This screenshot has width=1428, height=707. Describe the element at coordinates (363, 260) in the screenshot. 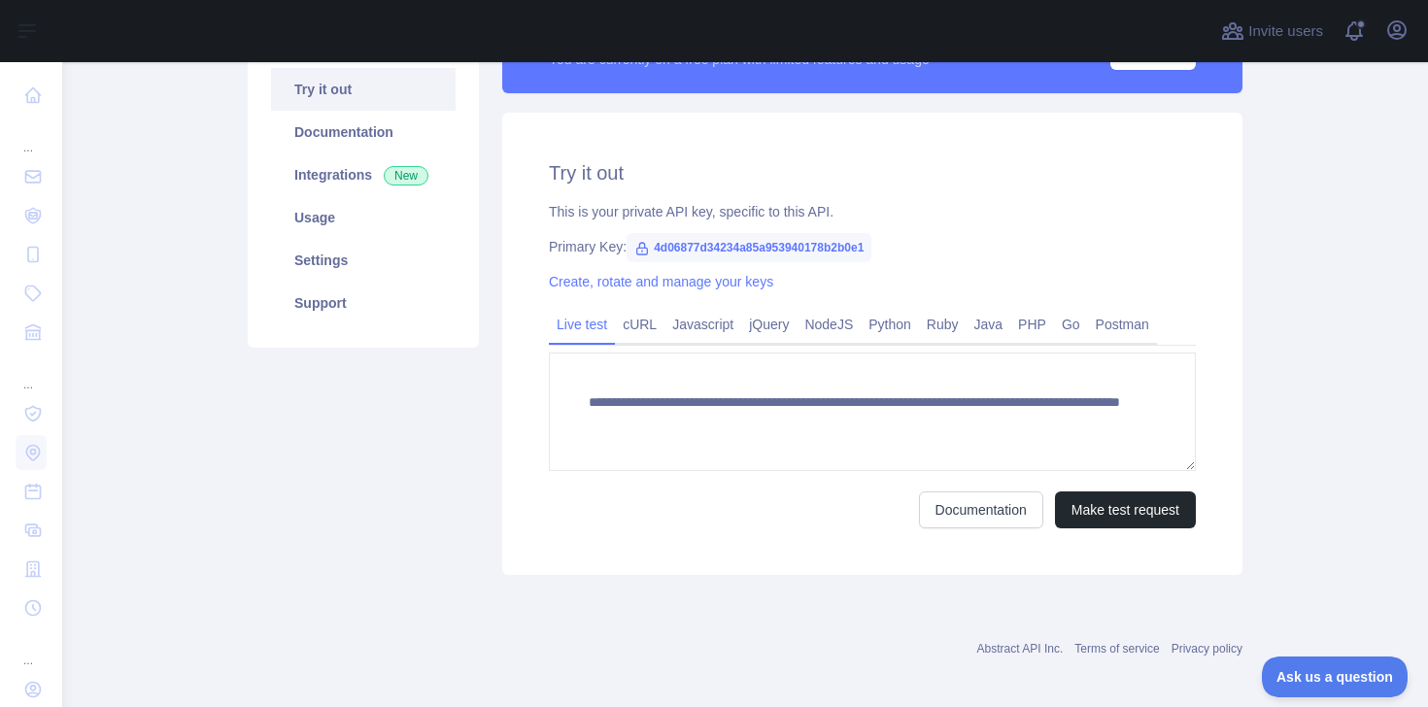

I see `a: Settings` at that location.